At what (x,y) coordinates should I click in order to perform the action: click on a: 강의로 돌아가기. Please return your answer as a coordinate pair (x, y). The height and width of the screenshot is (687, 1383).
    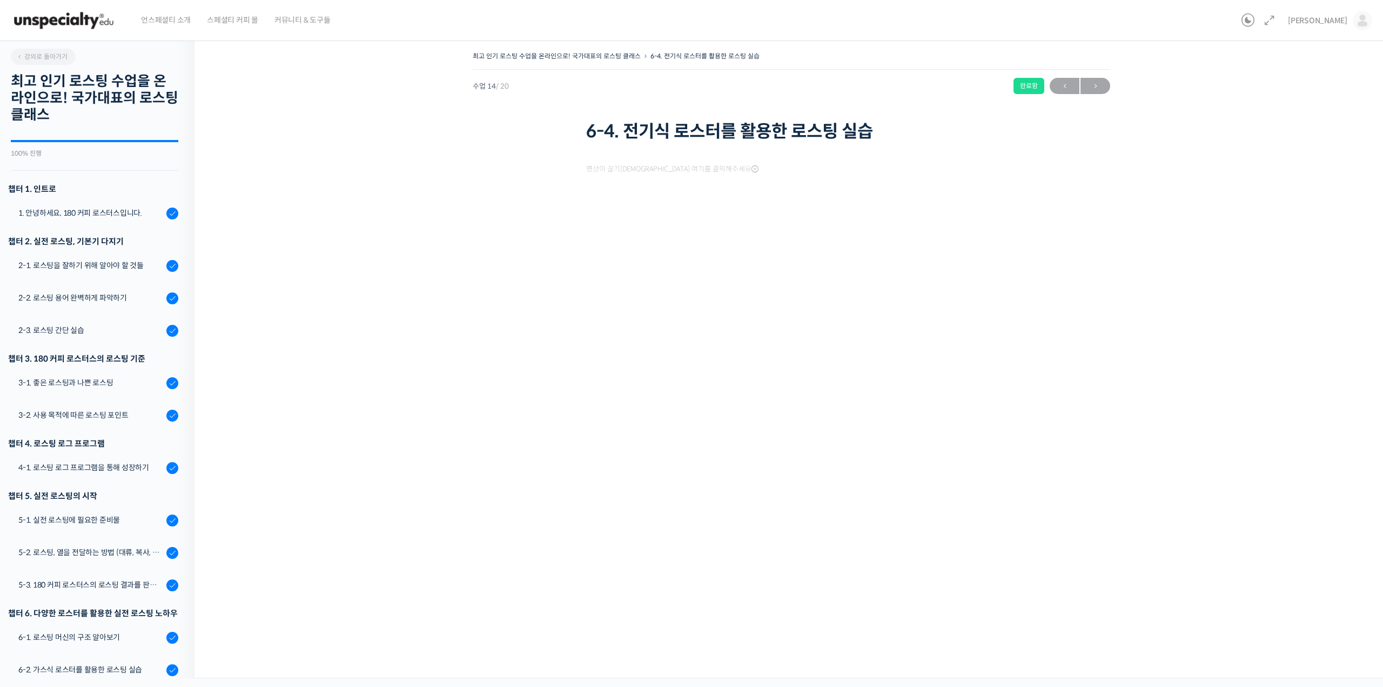
    Looking at the image, I should click on (43, 57).